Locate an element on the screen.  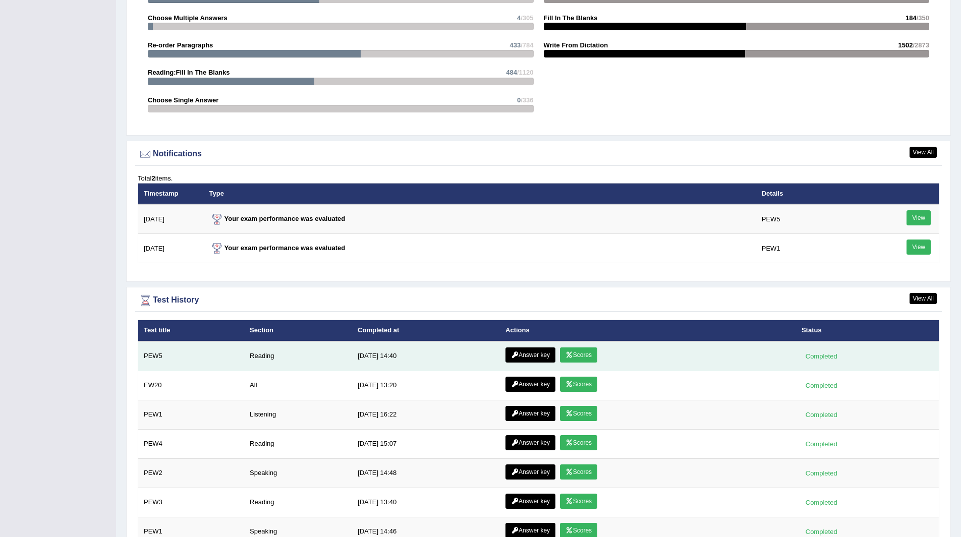
span: /784 is located at coordinates (526, 45).